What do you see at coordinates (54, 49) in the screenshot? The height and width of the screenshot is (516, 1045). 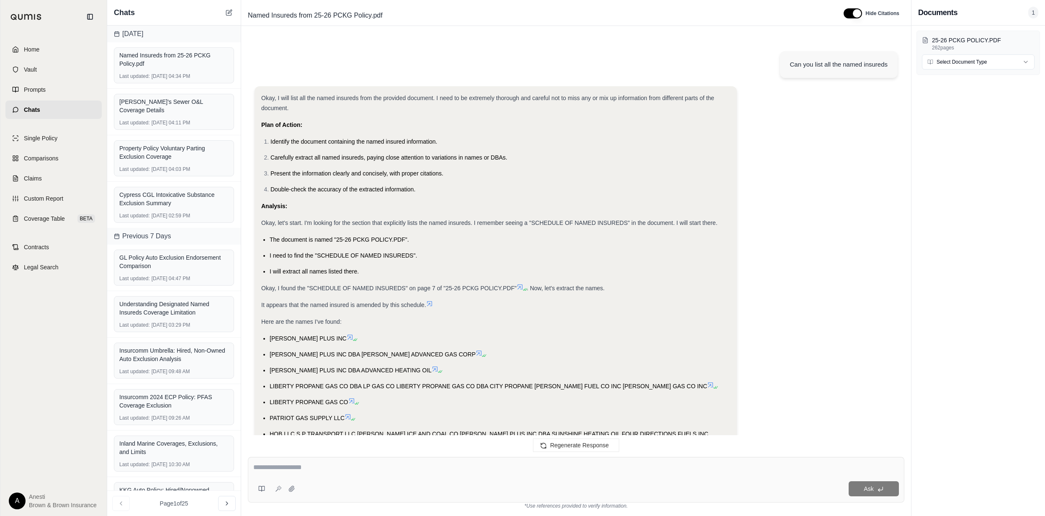 I see `a: Home` at bounding box center [54, 49].